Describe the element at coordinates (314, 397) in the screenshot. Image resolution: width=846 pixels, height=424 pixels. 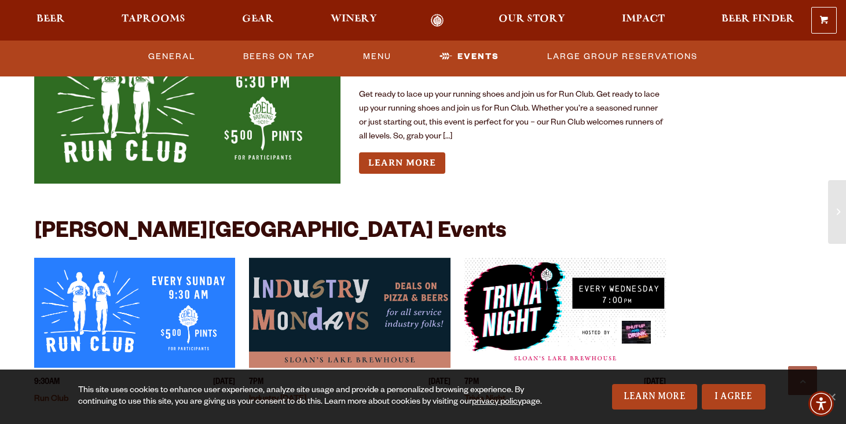
I see `div: This site uses cookies to enhance user experience, analyze site usage and provide a personalized ...` at that location.